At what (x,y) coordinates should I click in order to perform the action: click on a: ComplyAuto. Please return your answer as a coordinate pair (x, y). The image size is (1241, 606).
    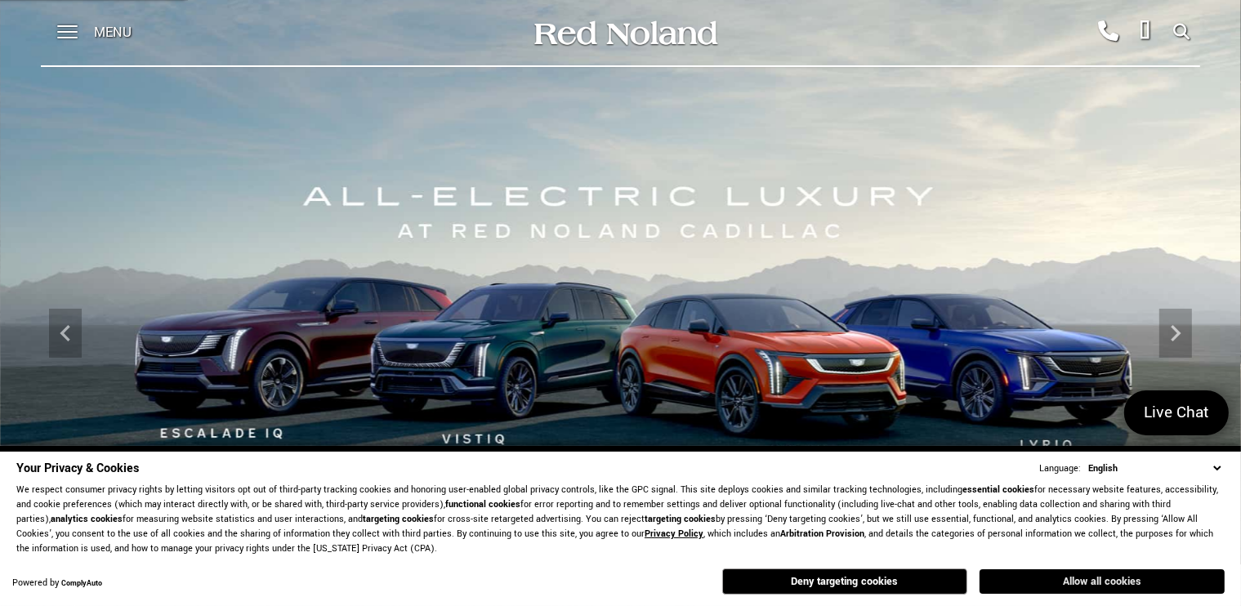
    Looking at the image, I should click on (82, 583).